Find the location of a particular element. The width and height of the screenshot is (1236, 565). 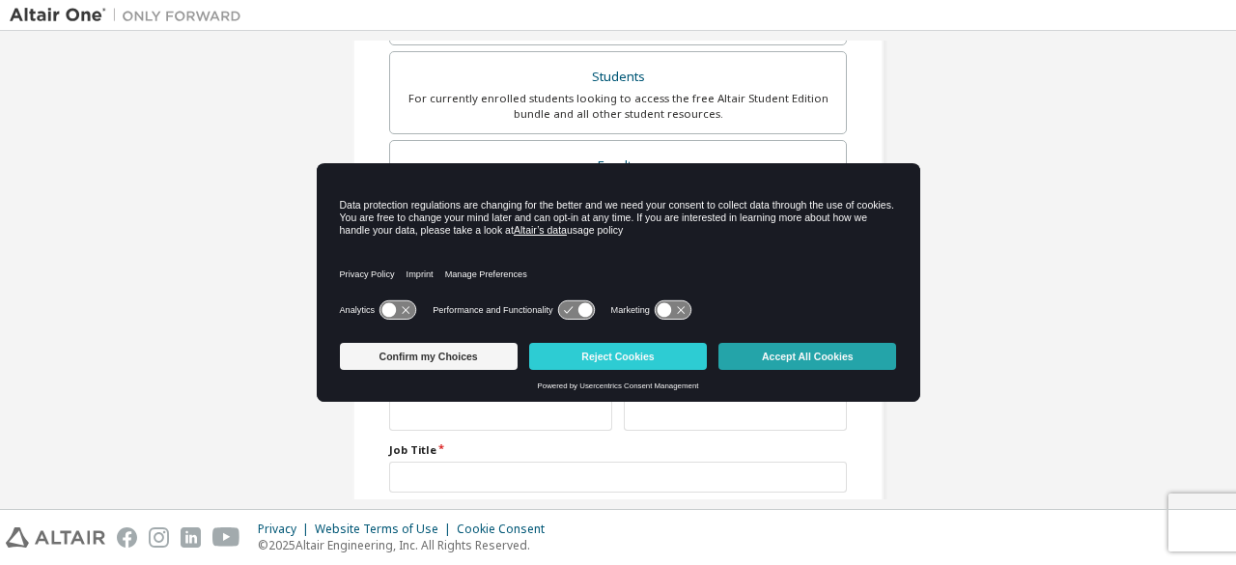

img: youtube.svg is located at coordinates (226, 537).